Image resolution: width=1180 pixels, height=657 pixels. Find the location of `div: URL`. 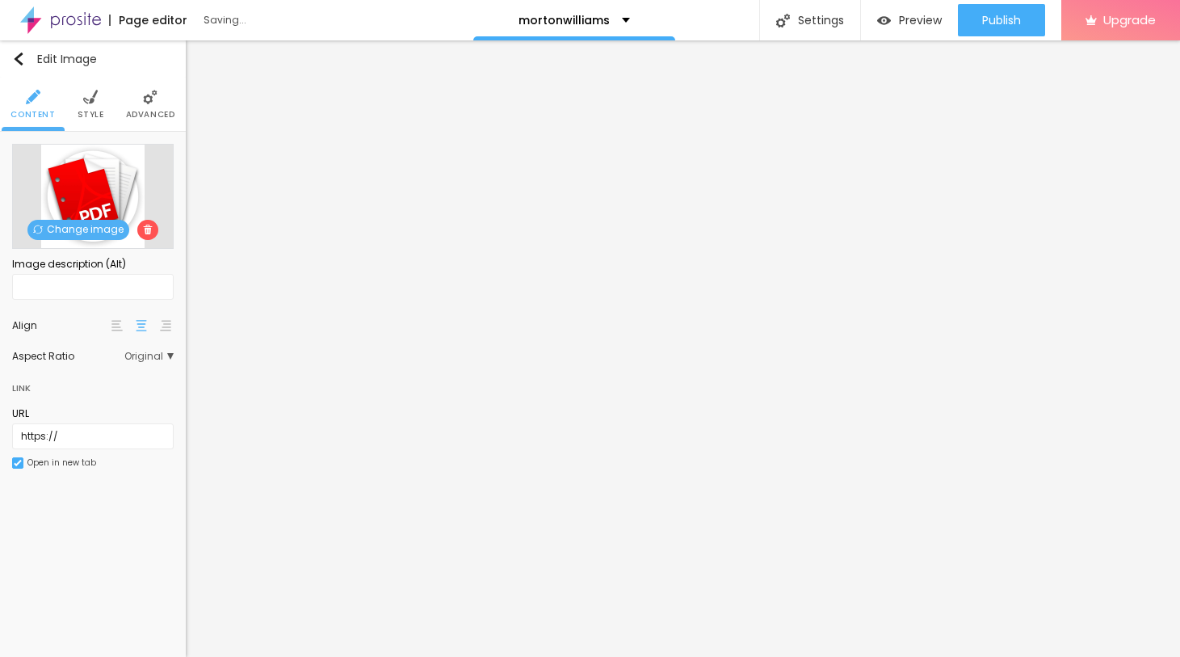

div: URL is located at coordinates (93, 414).